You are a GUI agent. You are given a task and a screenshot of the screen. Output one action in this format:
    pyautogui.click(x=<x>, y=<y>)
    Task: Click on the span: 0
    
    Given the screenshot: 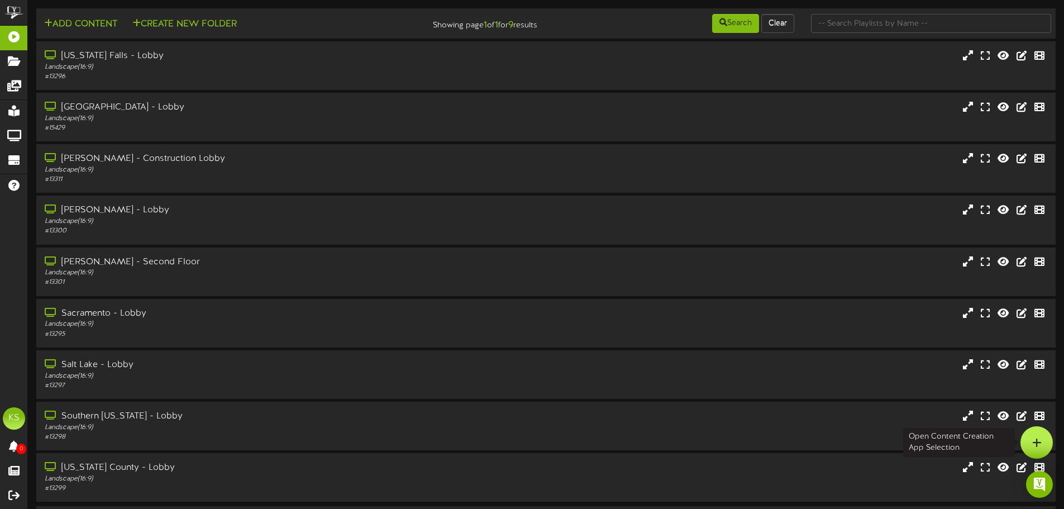 What is the action you would take?
    pyautogui.click(x=21, y=449)
    